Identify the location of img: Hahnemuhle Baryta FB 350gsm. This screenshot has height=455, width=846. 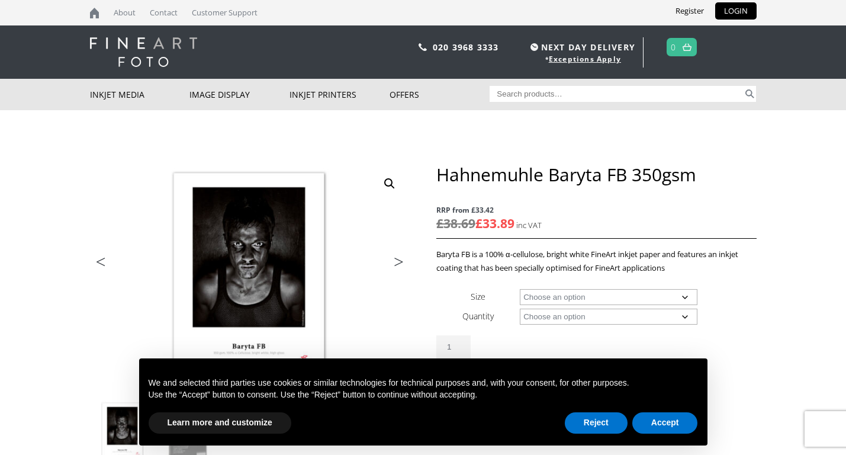
(250, 281).